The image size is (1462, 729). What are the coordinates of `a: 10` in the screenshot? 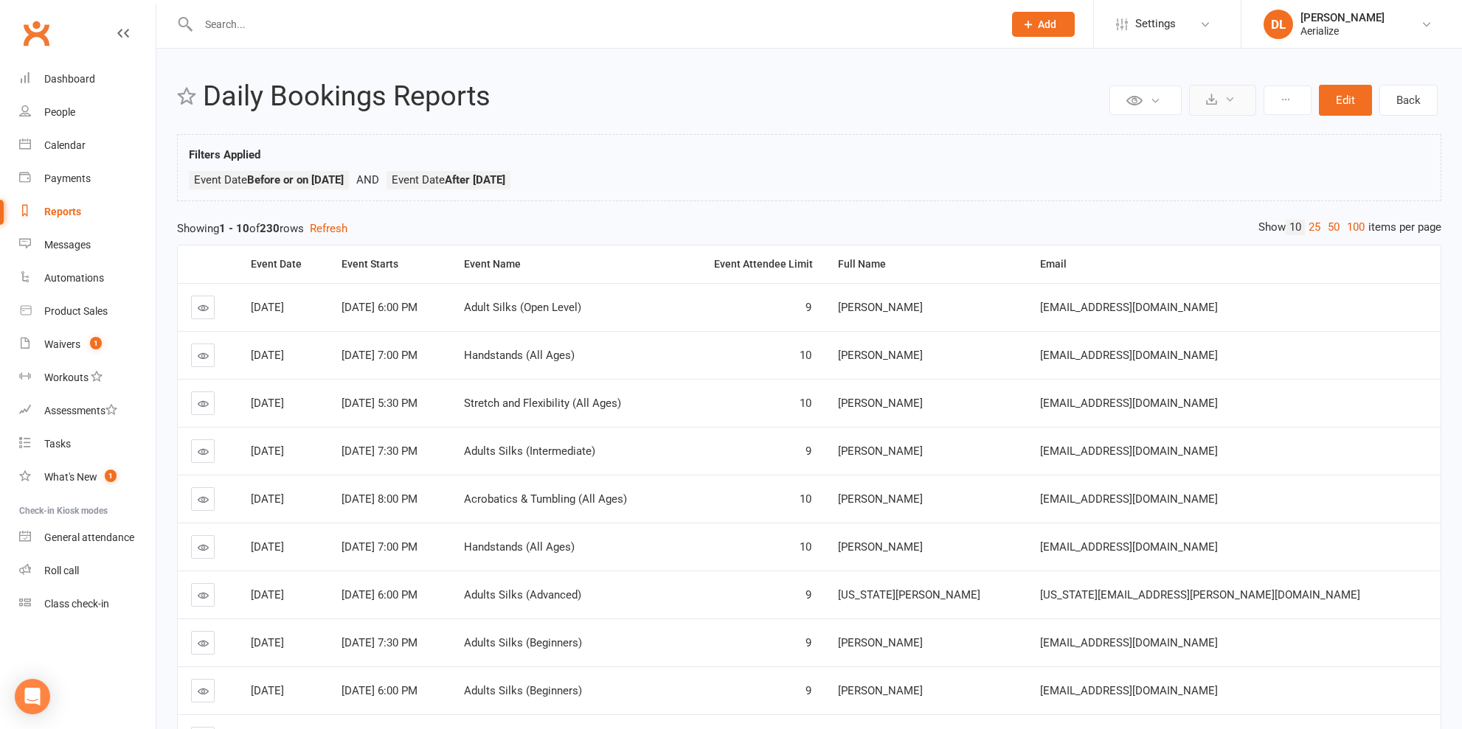 It's located at (1295, 227).